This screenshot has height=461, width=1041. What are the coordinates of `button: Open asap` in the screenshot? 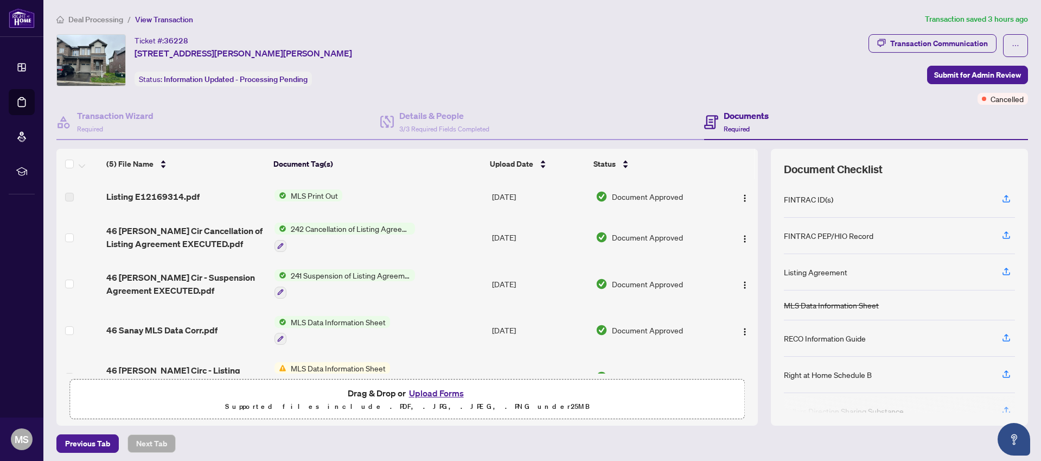 It's located at (1014, 439).